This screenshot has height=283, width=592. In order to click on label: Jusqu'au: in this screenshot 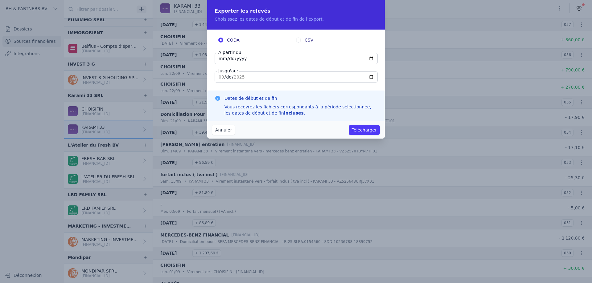, I will do `click(228, 71)`.